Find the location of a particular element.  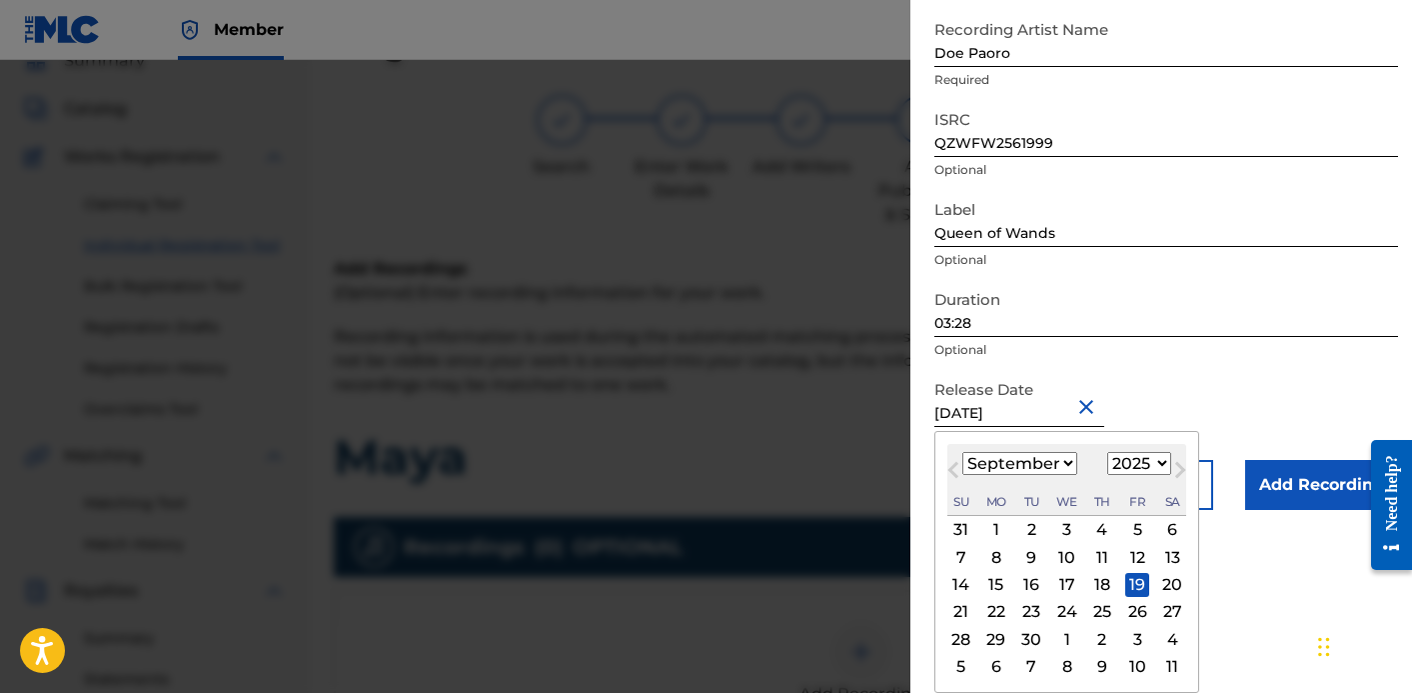

span: Member is located at coordinates (249, 29).